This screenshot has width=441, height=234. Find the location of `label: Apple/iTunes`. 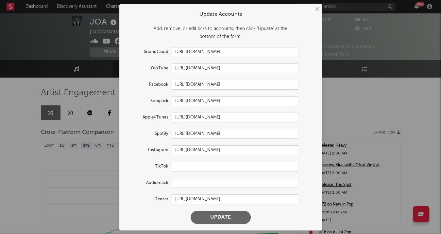

label: Apple/iTunes is located at coordinates (149, 117).